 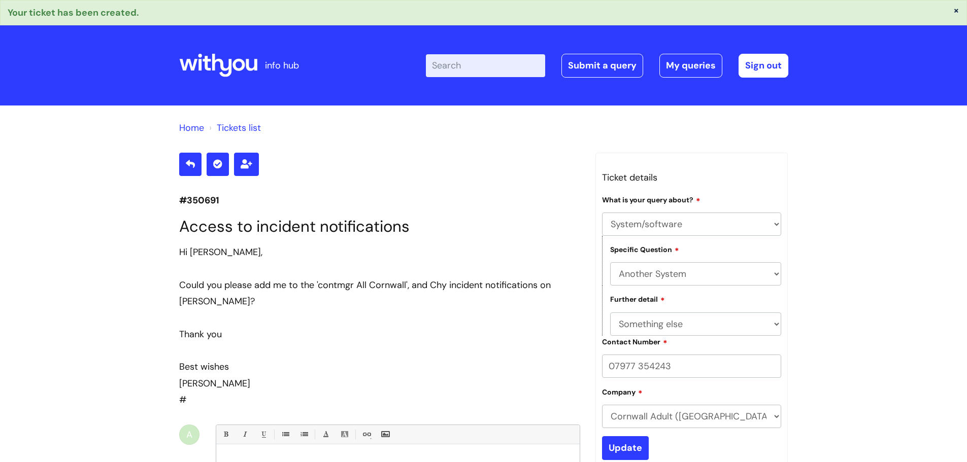 I want to click on a: Tickets list, so click(x=239, y=128).